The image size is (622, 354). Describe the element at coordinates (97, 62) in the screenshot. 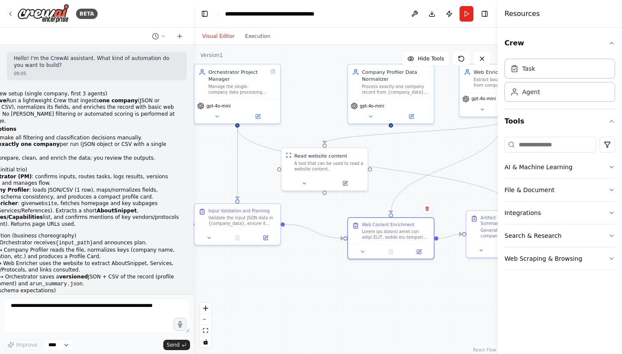

I see `p: Hello! I'm the CrewAI assistant. What kind of automation do you want to build?` at that location.